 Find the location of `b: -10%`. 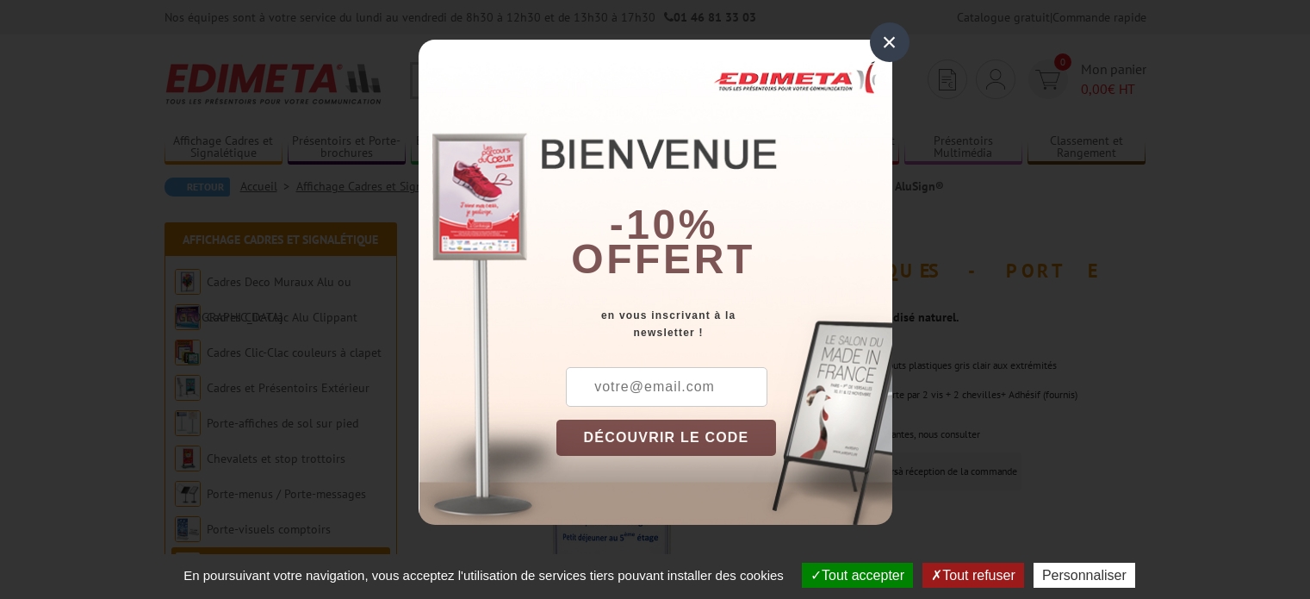

b: -10% is located at coordinates (664, 224).